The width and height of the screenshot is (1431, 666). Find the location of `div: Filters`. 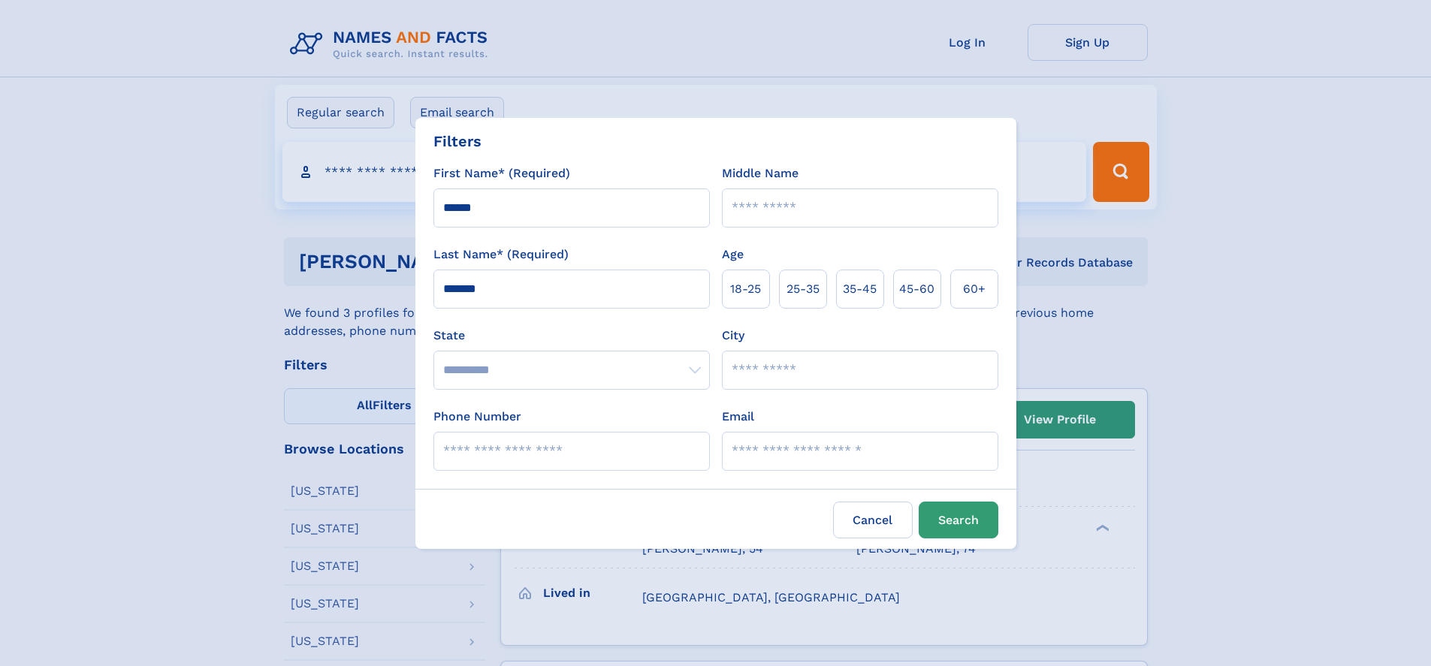

div: Filters is located at coordinates (458, 141).